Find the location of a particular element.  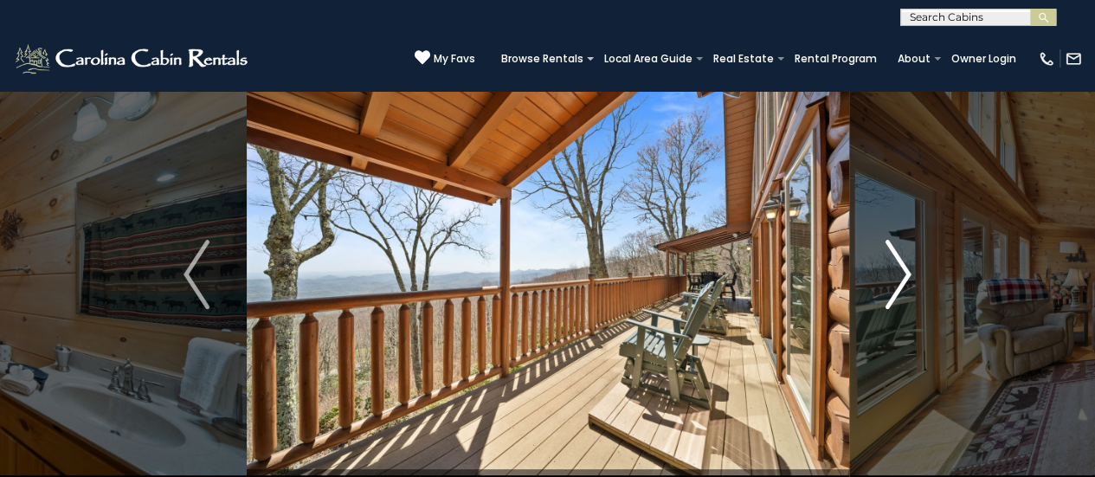

a: Owner Login is located at coordinates (984, 59).